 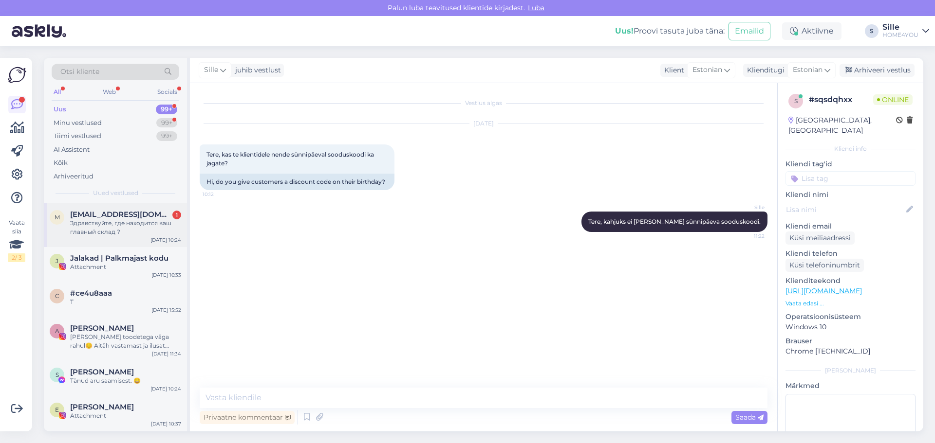 I want to click on span: c, so click(x=57, y=296).